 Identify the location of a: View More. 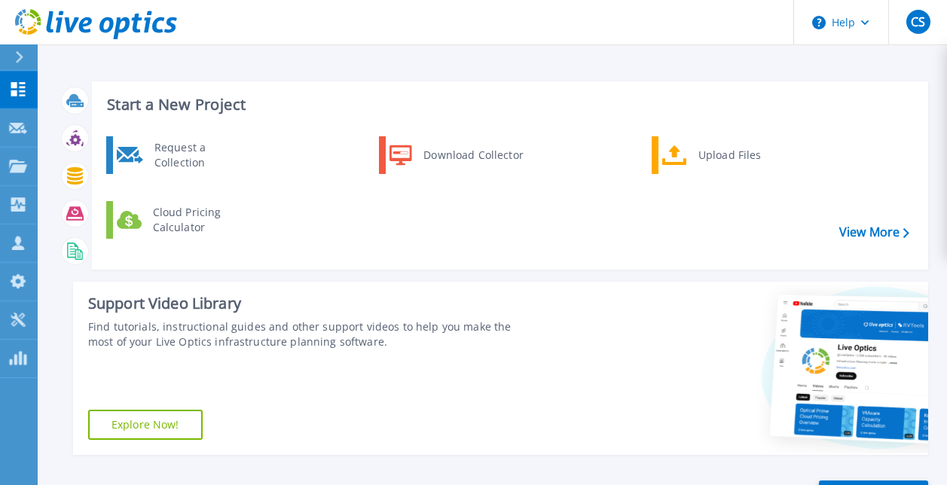
(874, 232).